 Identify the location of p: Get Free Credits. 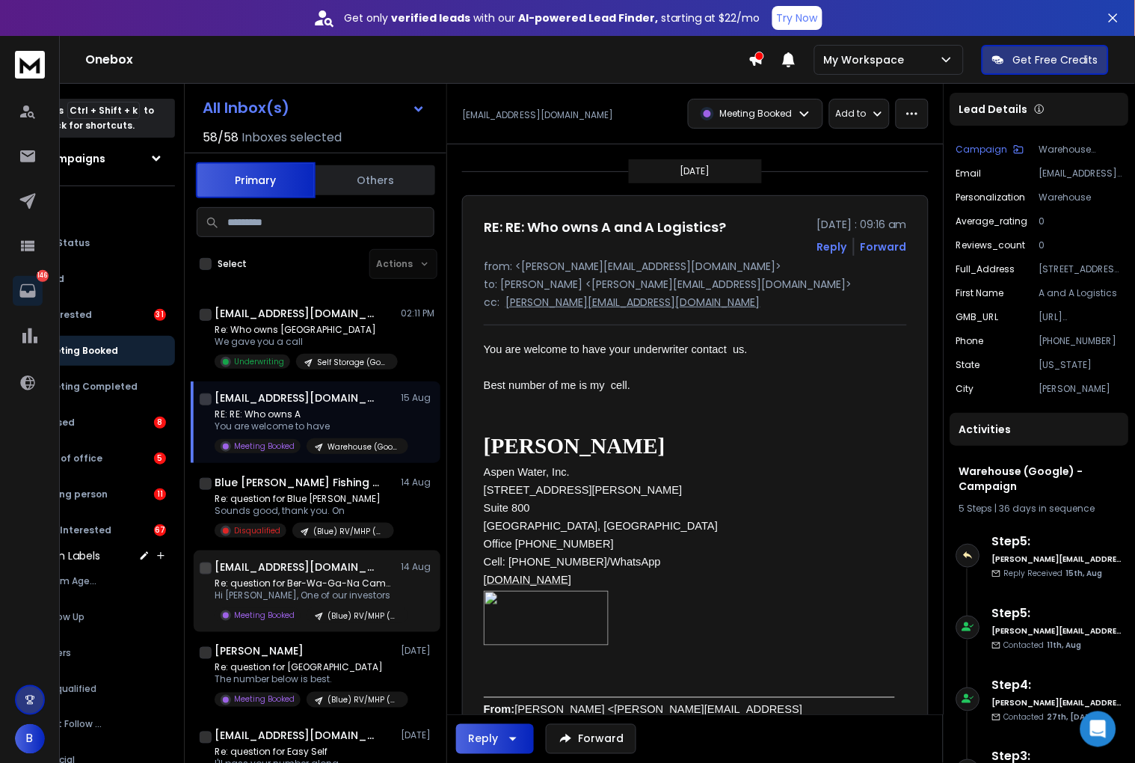
(1056, 60).